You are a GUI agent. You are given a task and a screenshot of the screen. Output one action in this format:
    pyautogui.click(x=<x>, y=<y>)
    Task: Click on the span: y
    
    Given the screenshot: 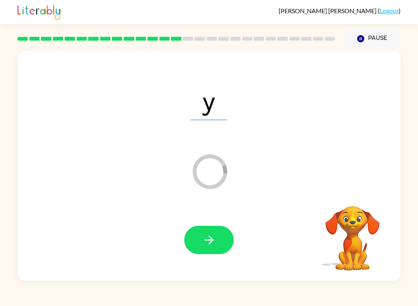 What is the action you would take?
    pyautogui.click(x=209, y=100)
    